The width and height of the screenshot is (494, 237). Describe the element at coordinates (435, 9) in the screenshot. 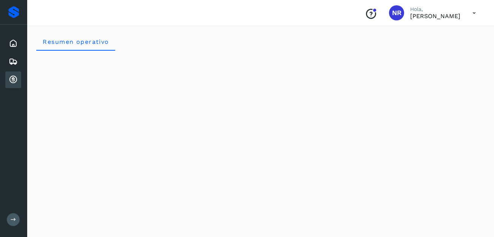

I see `p: Hola,` at that location.